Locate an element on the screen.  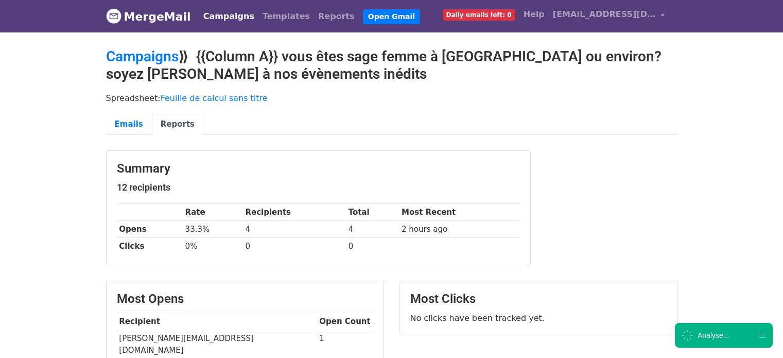
a: Templates is located at coordinates (286, 16).